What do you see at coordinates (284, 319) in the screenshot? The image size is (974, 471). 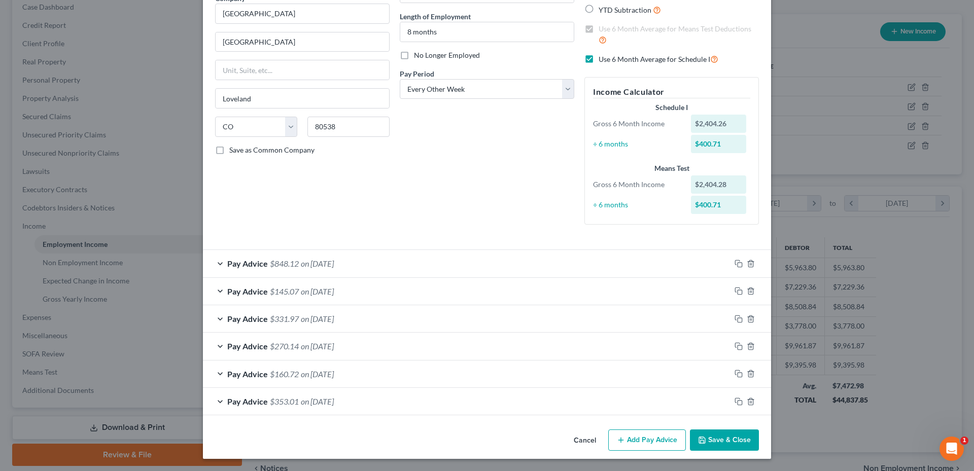 I see `span: $331.97` at bounding box center [284, 319].